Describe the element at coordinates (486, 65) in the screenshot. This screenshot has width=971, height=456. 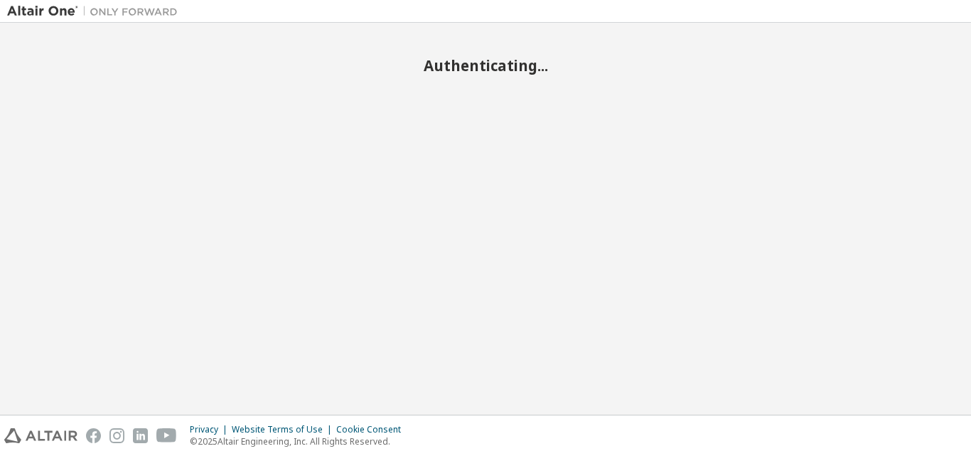
I see `h2: Authenticating...` at that location.